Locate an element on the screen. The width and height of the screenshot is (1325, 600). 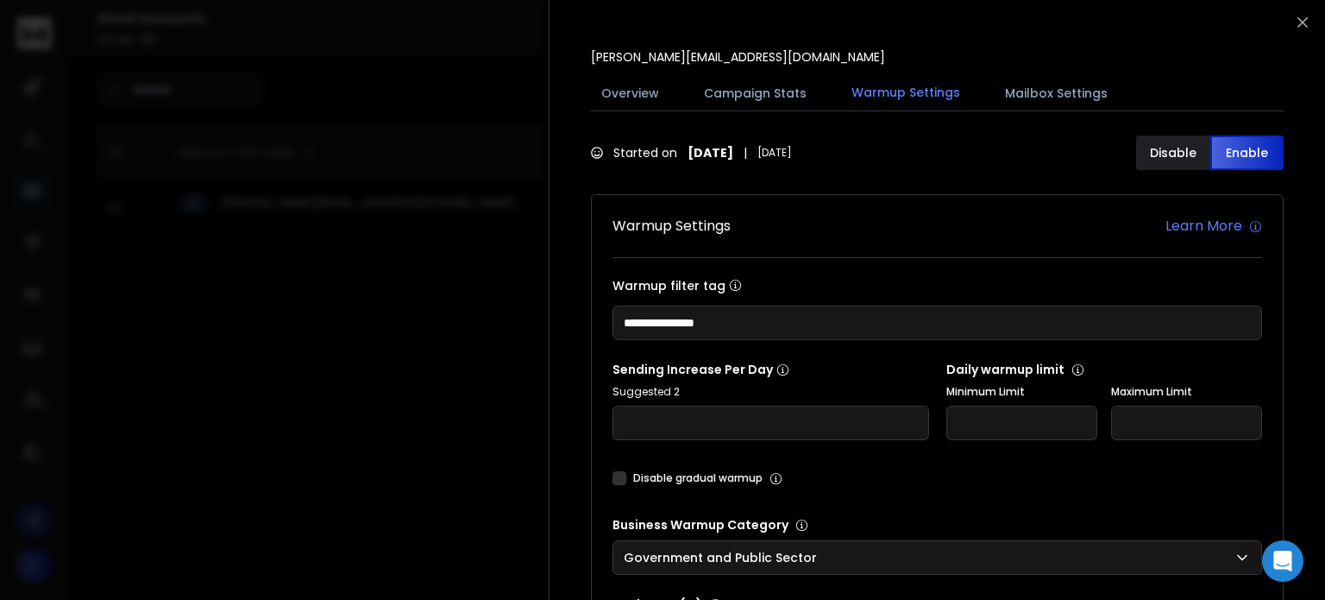
button: DisableEnable is located at coordinates (1210, 153).